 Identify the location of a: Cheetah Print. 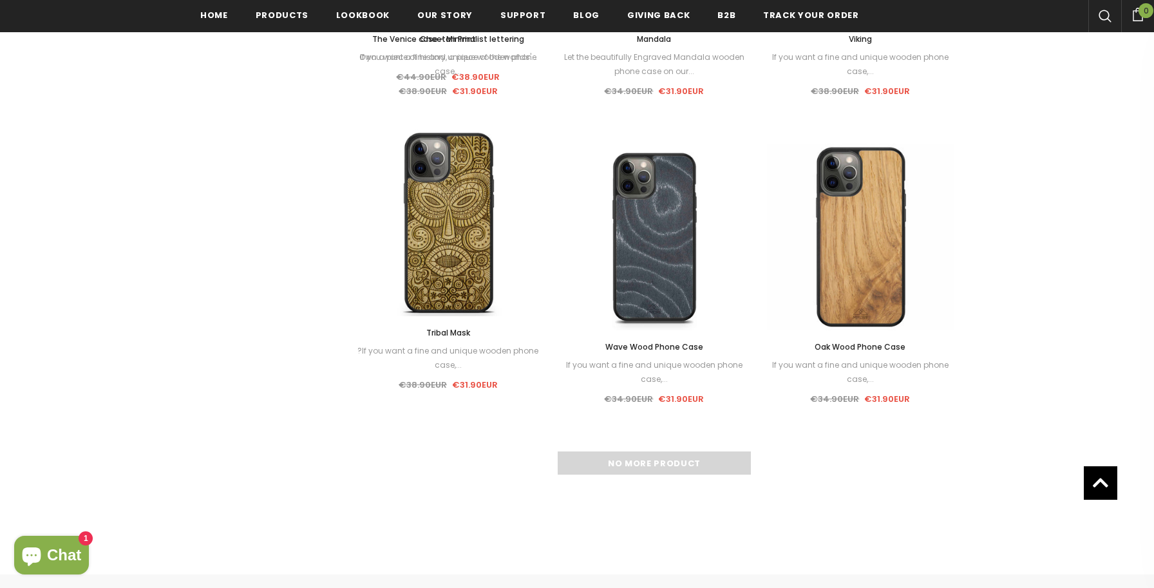
(448, 39).